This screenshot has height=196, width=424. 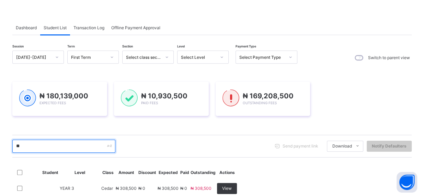 What do you see at coordinates (64, 96) in the screenshot?
I see `span: ₦ 180,139,000` at bounding box center [64, 96].